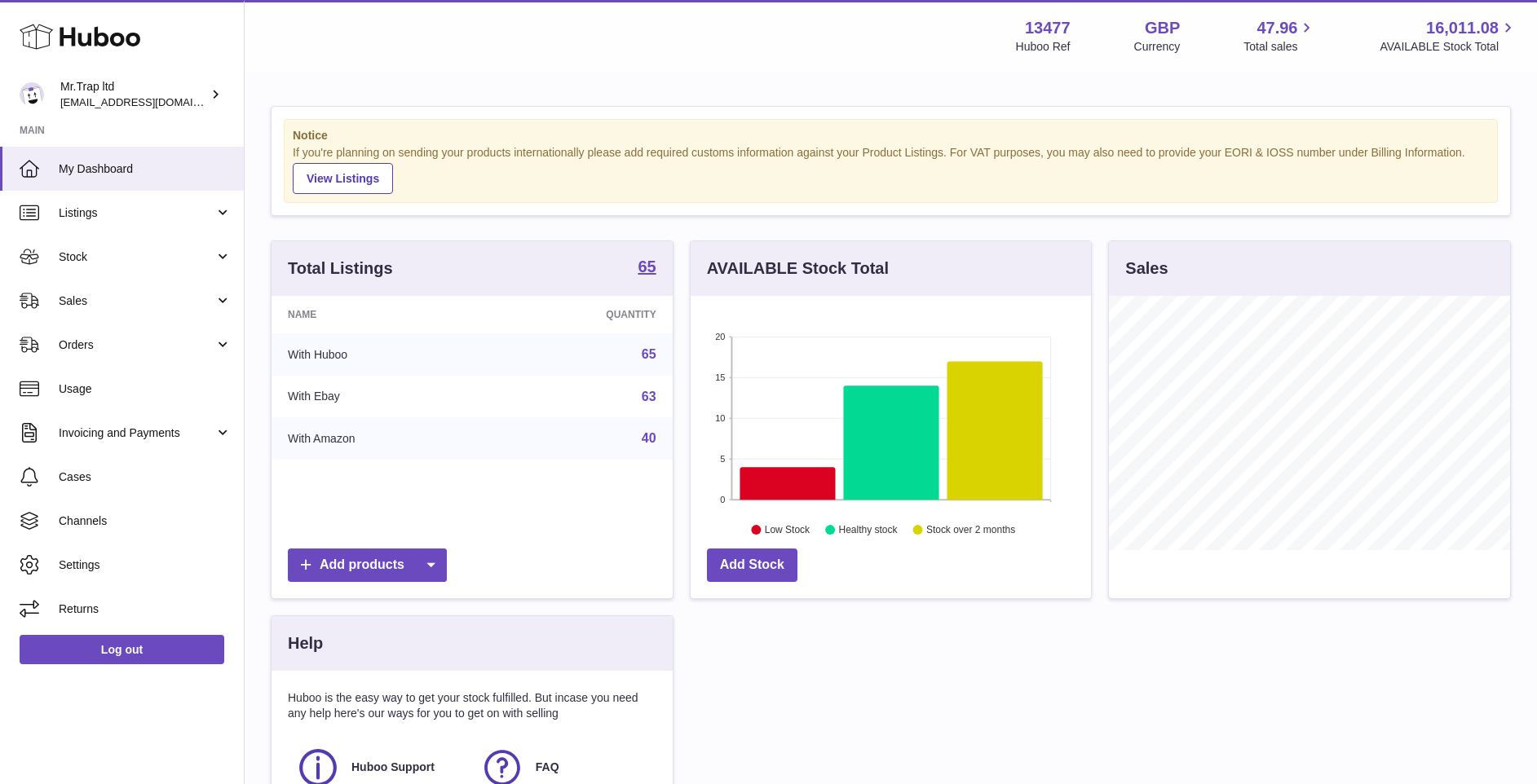 This screenshot has height=784, width=1537. What do you see at coordinates (1279, 46) in the screenshot?
I see `span: Total sales` at bounding box center [1279, 46].